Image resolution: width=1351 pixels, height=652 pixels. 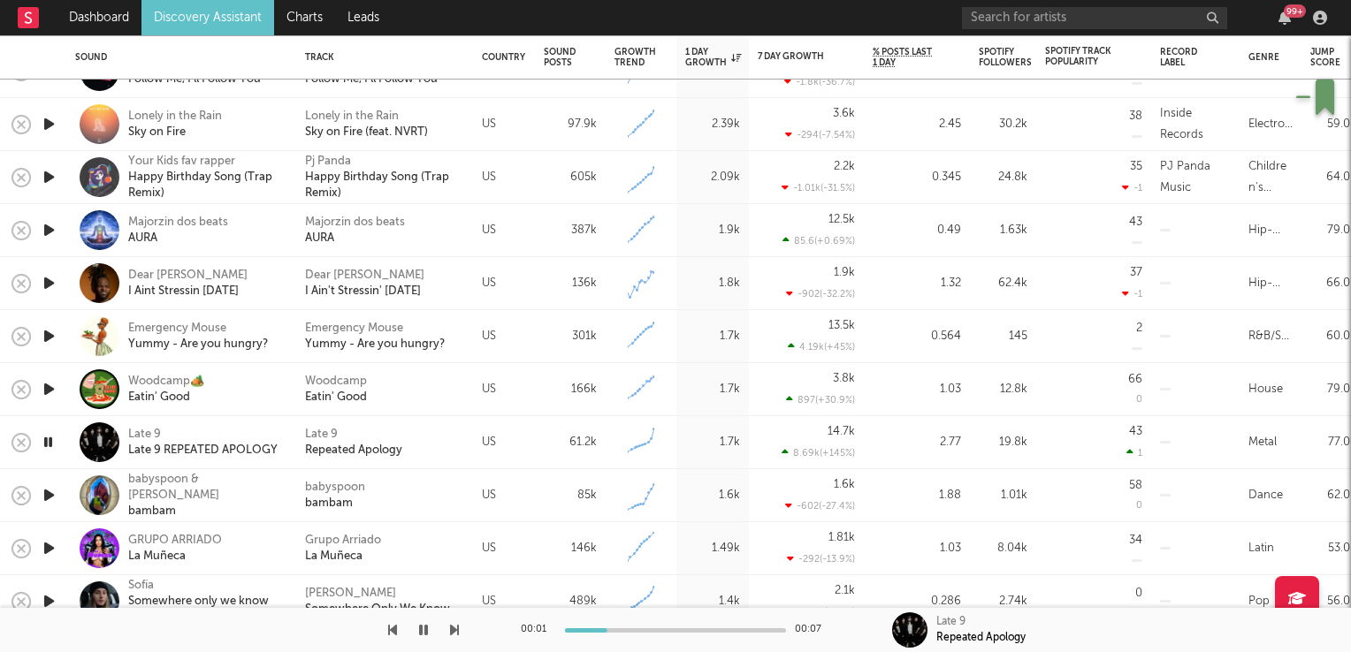 I want to click on div: Yummy - Are you hungry?, so click(x=375, y=345).